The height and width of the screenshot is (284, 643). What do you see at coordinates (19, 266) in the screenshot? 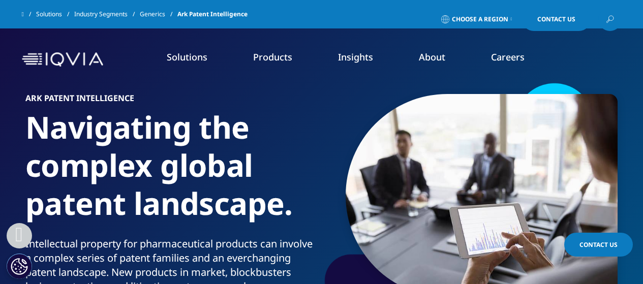
I see `button: Cookie Settings` at bounding box center [19, 266].